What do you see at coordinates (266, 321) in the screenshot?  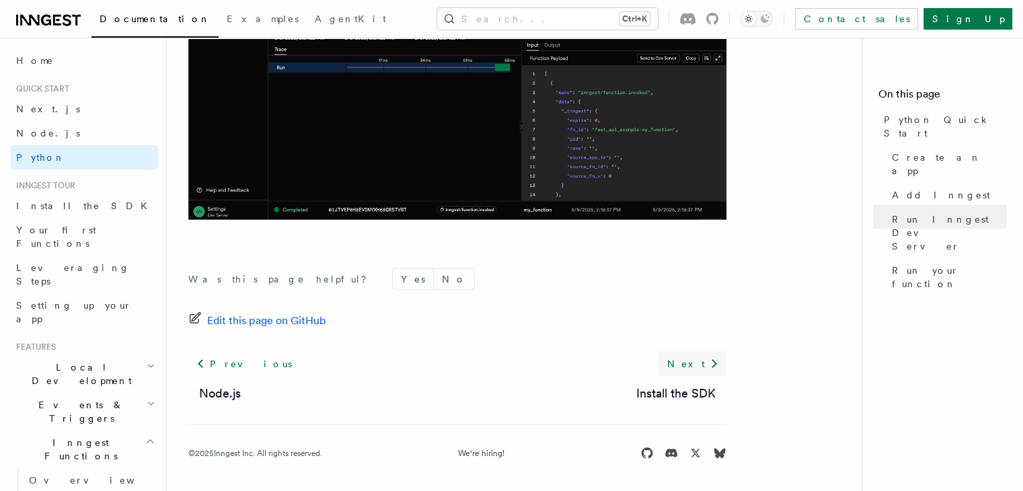 I see `span: Edit this page on GitHub` at bounding box center [266, 321].